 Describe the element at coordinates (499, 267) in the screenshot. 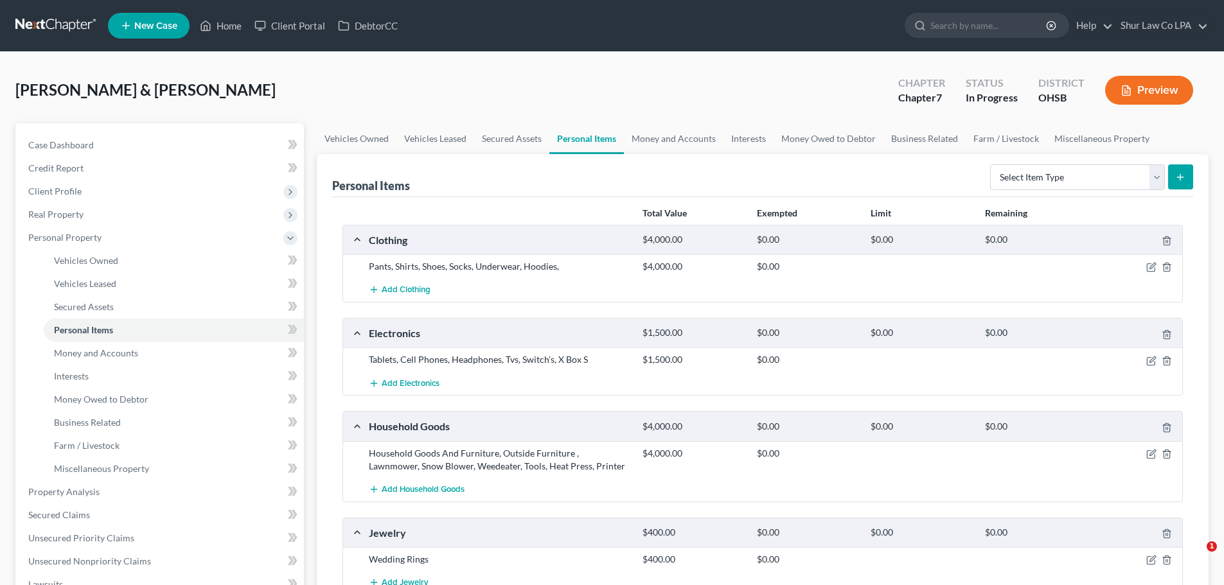

I see `div: Pants, Shirts, Shoes, Socks, Underwear, Hoodies,` at that location.